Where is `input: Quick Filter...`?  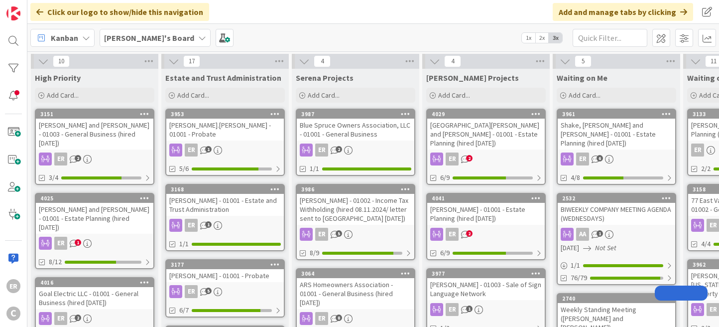 input: Quick Filter... is located at coordinates (610, 38).